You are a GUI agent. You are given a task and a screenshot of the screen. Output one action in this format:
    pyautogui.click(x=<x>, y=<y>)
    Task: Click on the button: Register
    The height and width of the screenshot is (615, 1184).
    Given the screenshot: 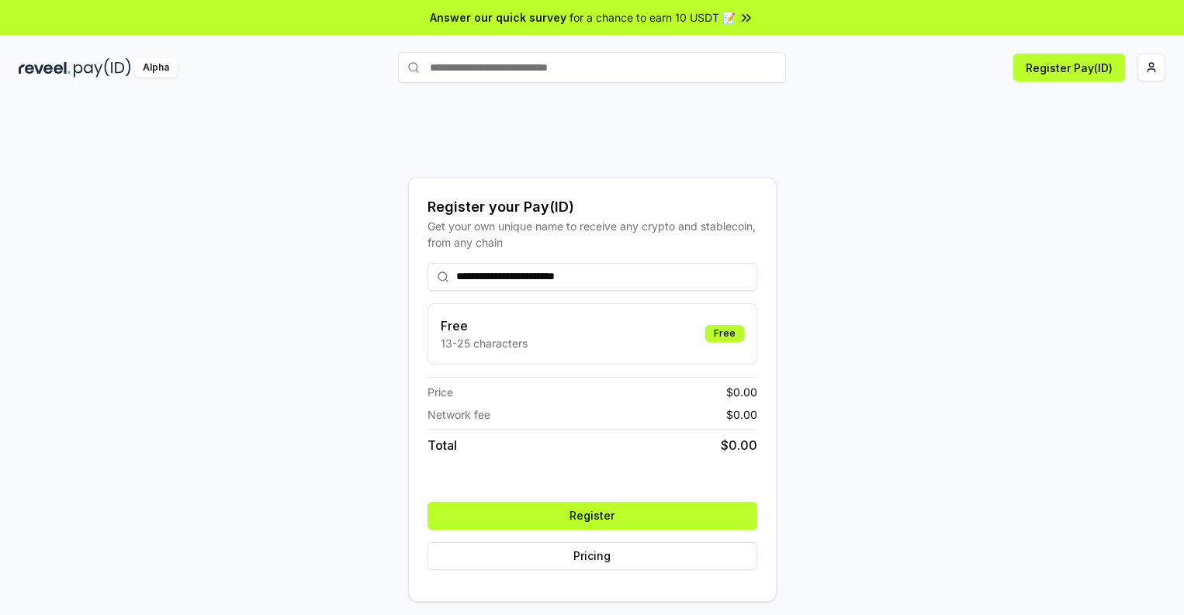 What is the action you would take?
    pyautogui.click(x=592, y=516)
    